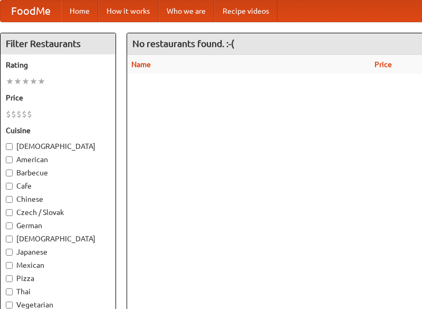 This screenshot has height=309, width=422. I want to click on input: German, so click(9, 225).